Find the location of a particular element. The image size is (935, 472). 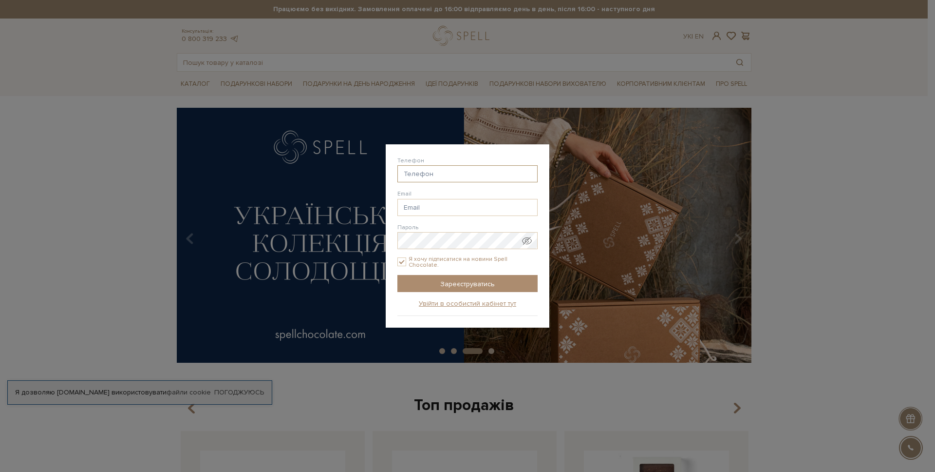

label: Пароль is located at coordinates (408, 227).